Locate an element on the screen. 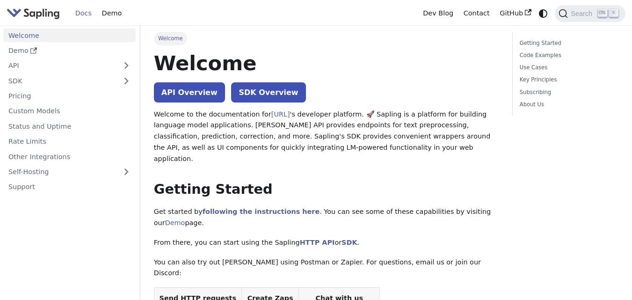 The image size is (632, 300). a: Other Integrations is located at coordinates (69, 156).